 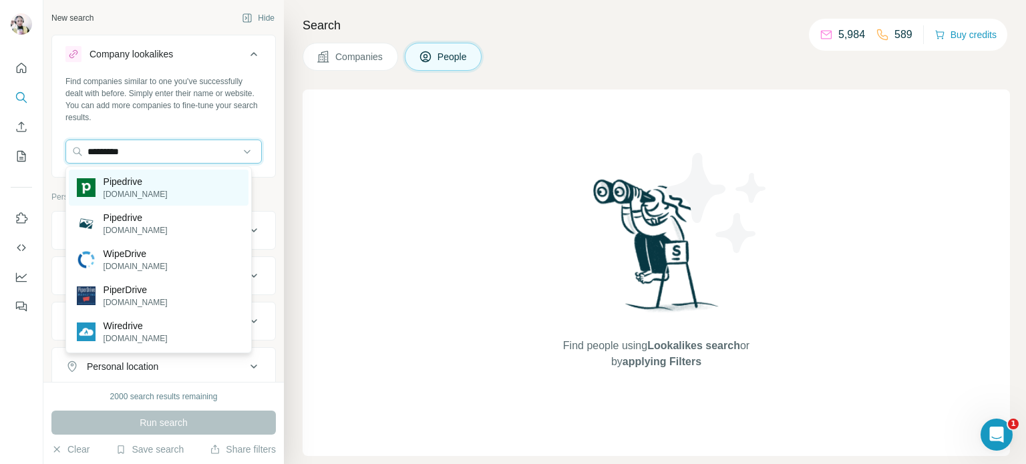 I want to click on img: Avatar, so click(x=21, y=24).